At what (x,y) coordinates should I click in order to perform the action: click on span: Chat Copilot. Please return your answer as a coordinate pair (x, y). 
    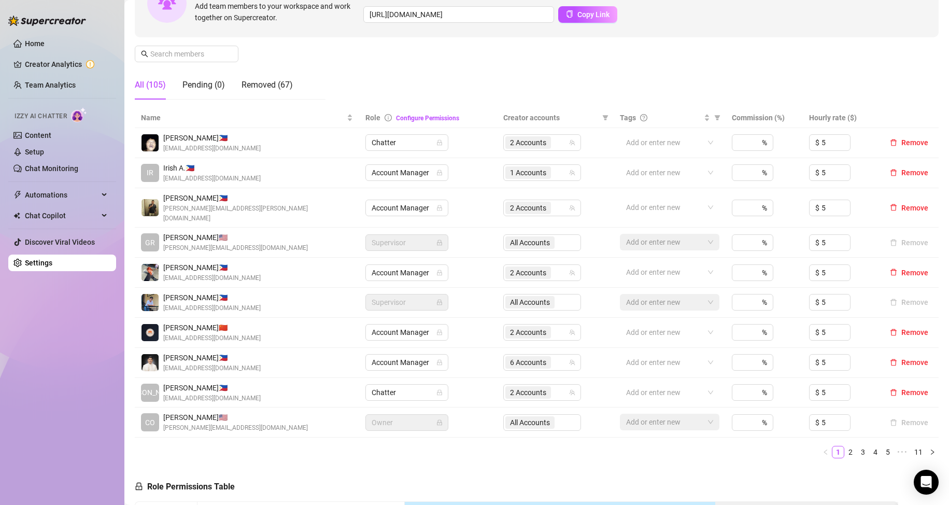
    Looking at the image, I should click on (62, 216).